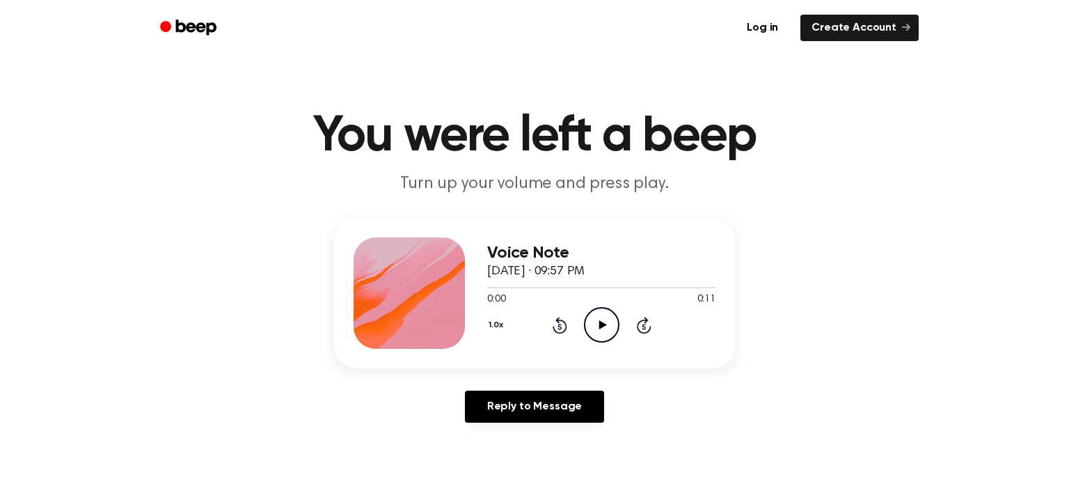 The height and width of the screenshot is (484, 1069). I want to click on span: 0:00, so click(496, 299).